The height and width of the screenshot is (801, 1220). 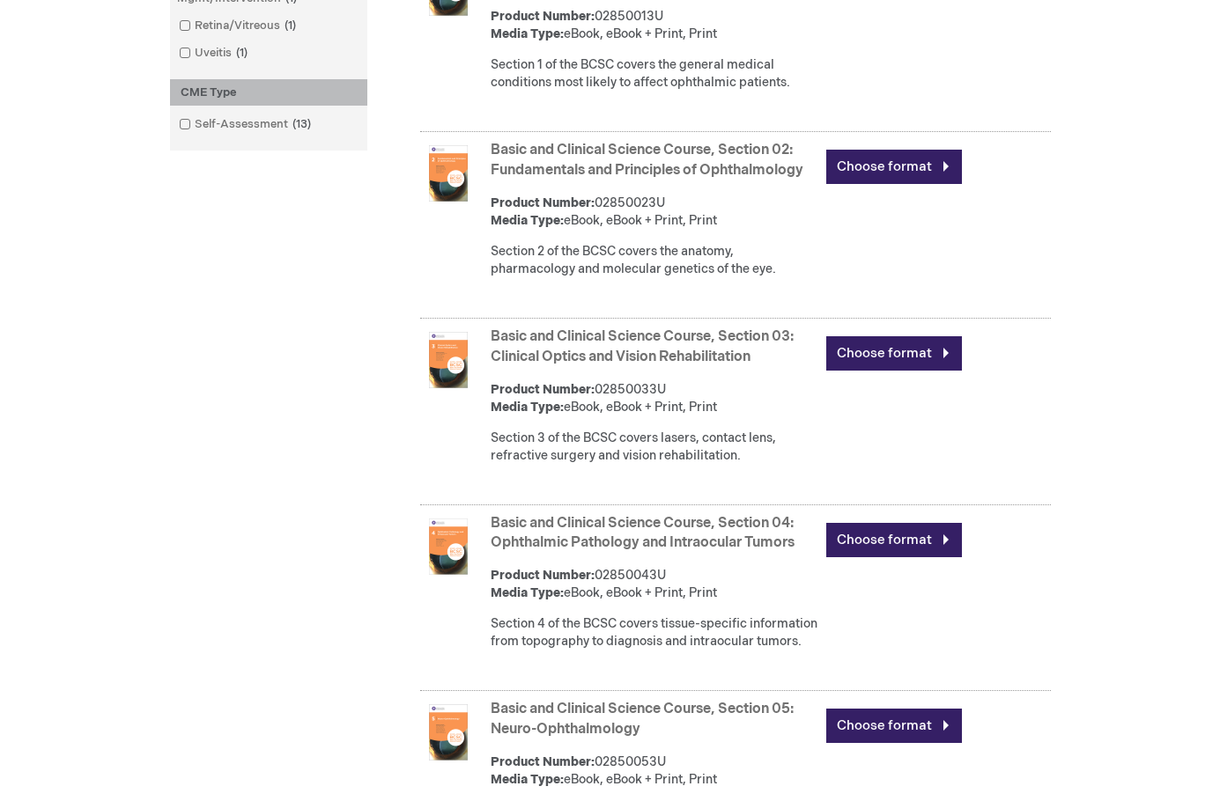 What do you see at coordinates (642, 720) in the screenshot?
I see `a: Basic and Clinical Science Course, Section 05: Neuro-Ophthalmology` at bounding box center [642, 720].